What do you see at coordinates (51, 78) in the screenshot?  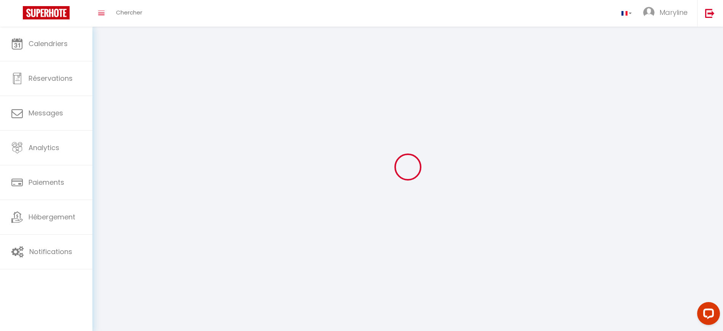 I see `span: Réservations` at bounding box center [51, 78].